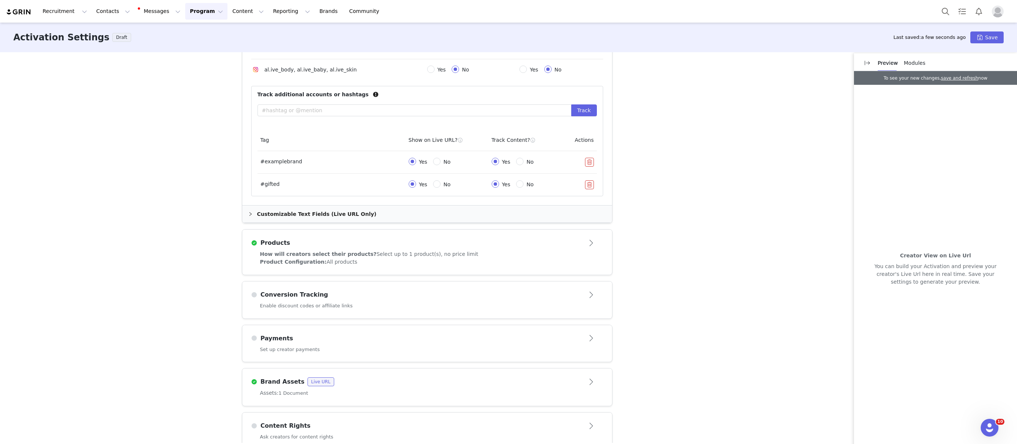  Describe the element at coordinates (281, 382) in the screenshot. I see `h3: Brand Assets` at that location.